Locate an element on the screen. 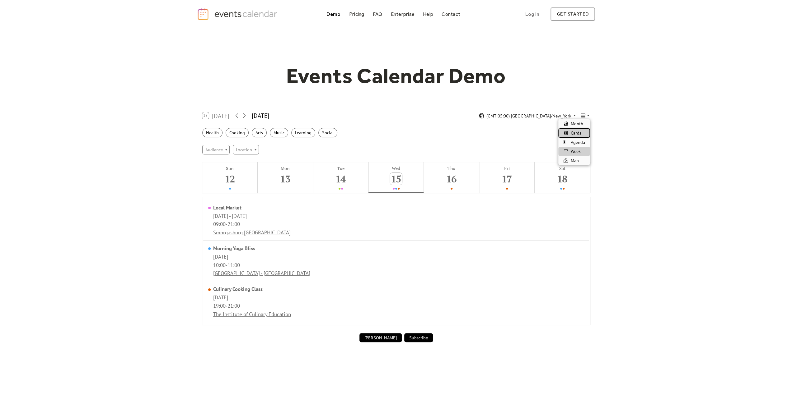  a: Enterprise is located at coordinates (402, 14).